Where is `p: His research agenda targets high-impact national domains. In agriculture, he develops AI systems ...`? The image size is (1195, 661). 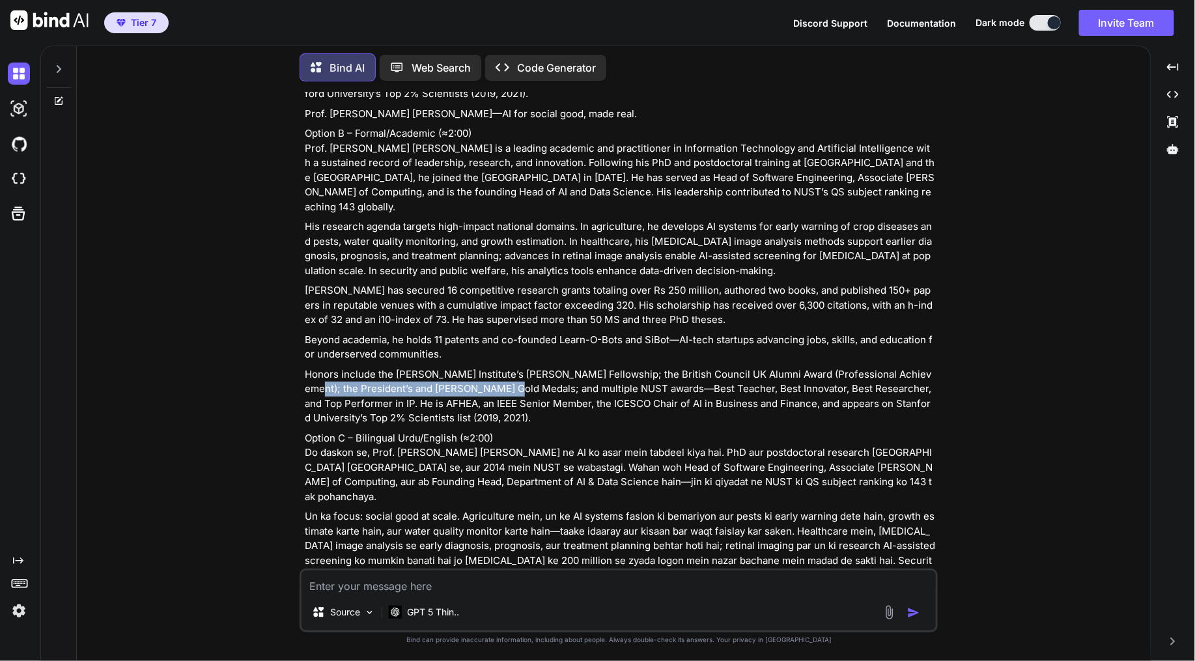
p: His research agenda targets high-impact national domains. In agriculture, he develops AI systems ... is located at coordinates (620, 249).